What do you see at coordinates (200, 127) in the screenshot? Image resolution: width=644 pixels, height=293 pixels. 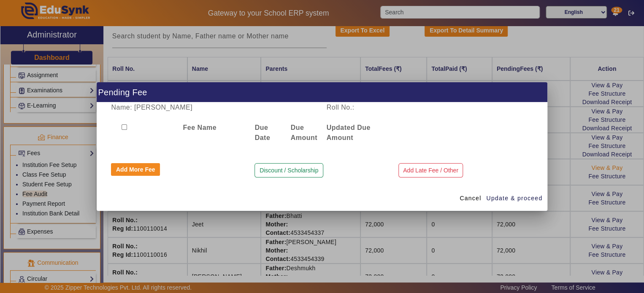 I see `b: Fee Name` at bounding box center [200, 127].